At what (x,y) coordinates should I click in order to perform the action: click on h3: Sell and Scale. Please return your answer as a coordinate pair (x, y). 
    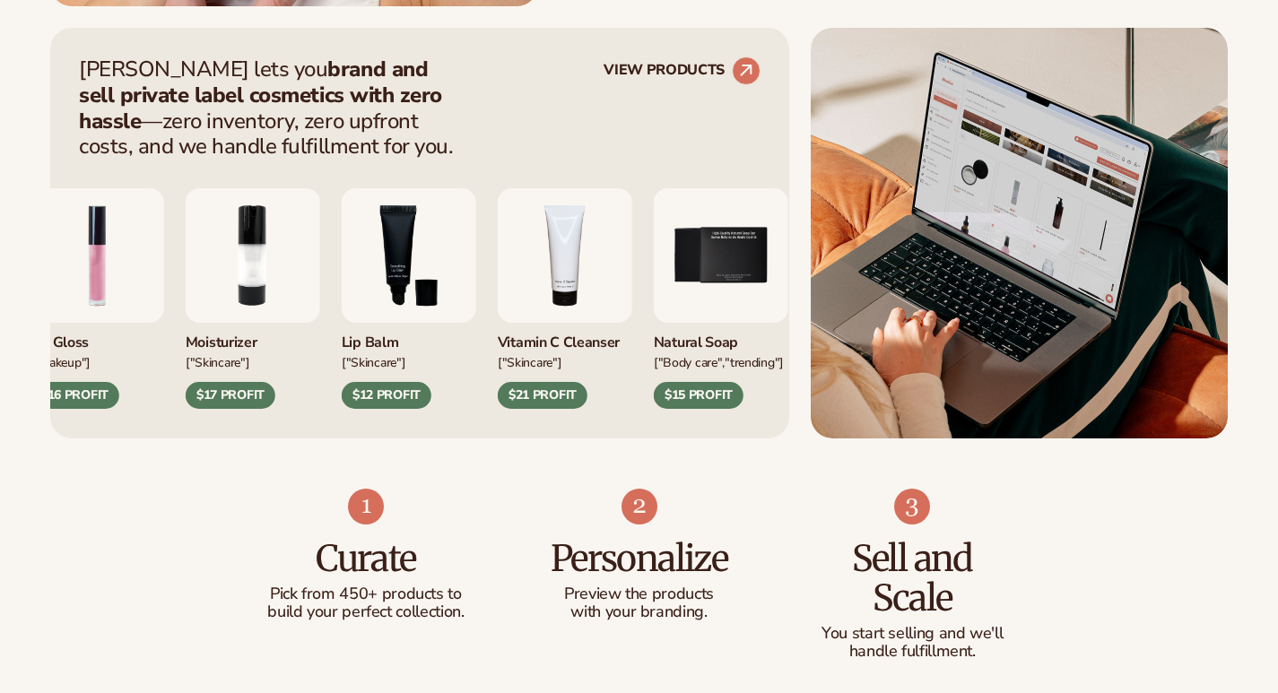
    Looking at the image, I should click on (912, 579).